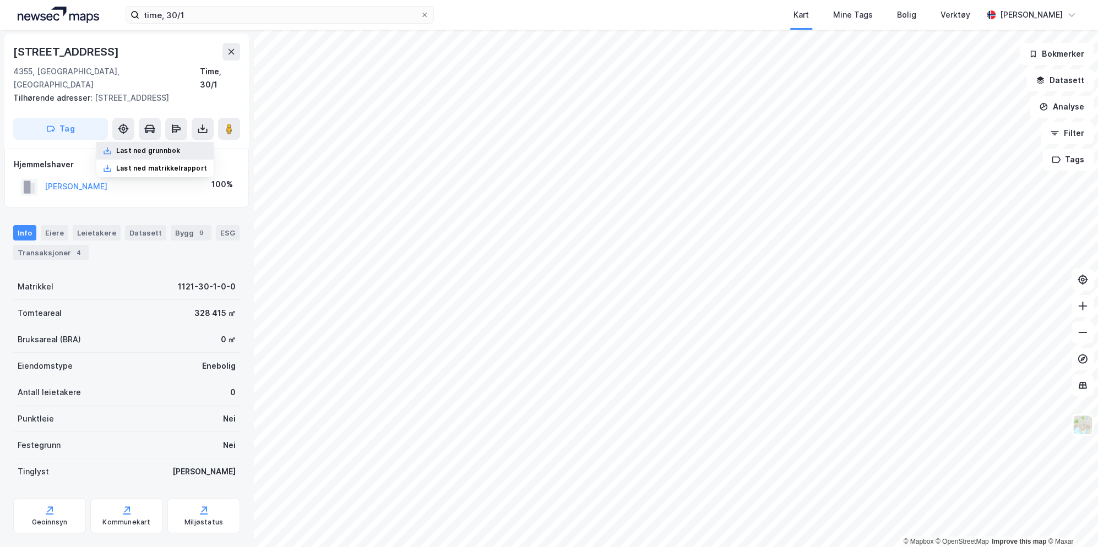 The height and width of the screenshot is (547, 1098). Describe the element at coordinates (1067, 133) in the screenshot. I see `button: Filter` at that location.